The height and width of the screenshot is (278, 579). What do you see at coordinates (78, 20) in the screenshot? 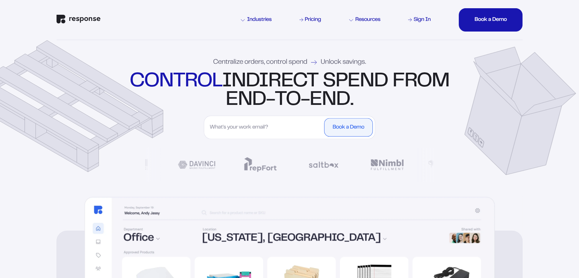
I see `a: Response Home` at bounding box center [78, 20].